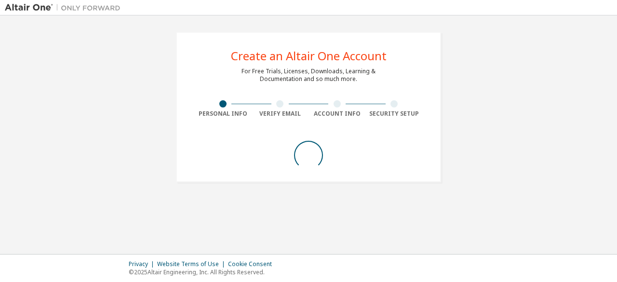 The height and width of the screenshot is (282, 617). What do you see at coordinates (223, 114) in the screenshot?
I see `div: Personal Info` at bounding box center [223, 114].